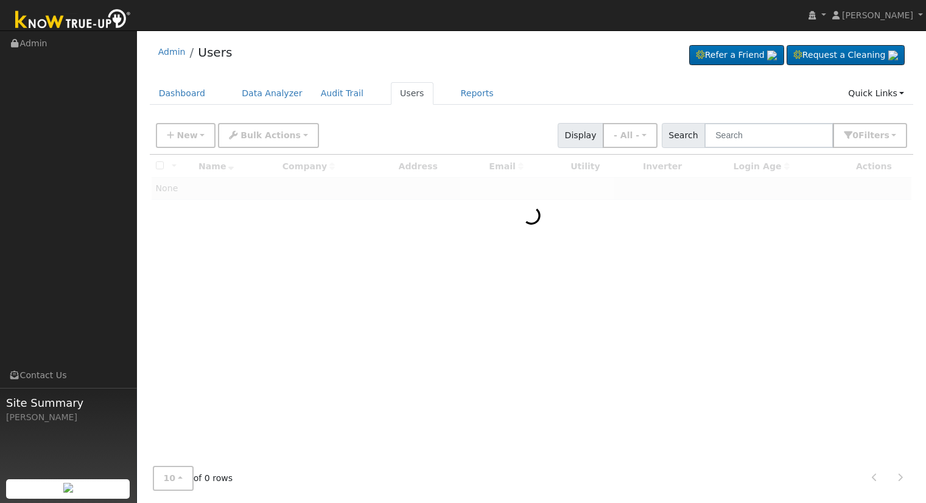  I want to click on span: Search, so click(683, 135).